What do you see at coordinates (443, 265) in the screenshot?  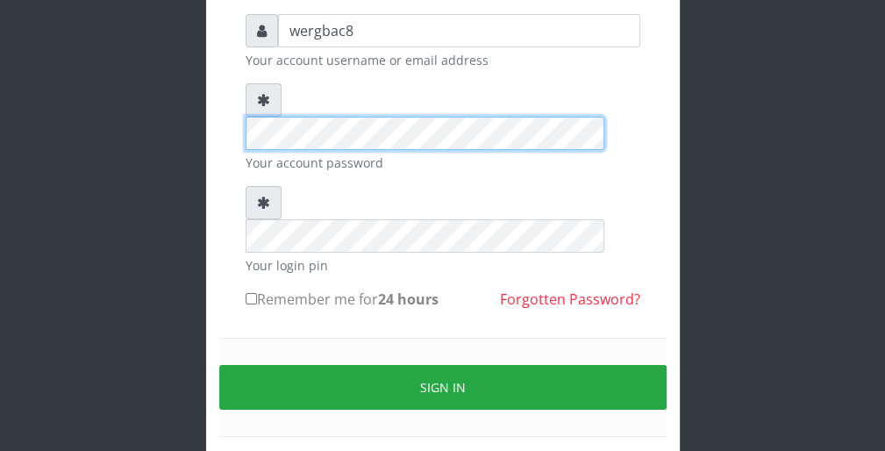 I see `small: Your login pin` at bounding box center [443, 265].